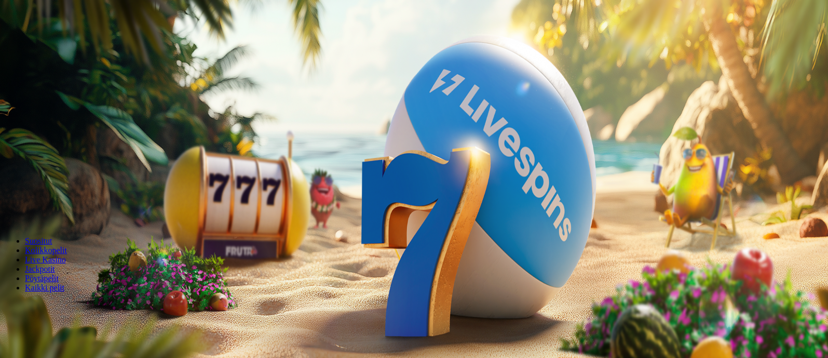 The image size is (828, 358). I want to click on span: Suositut, so click(38, 240).